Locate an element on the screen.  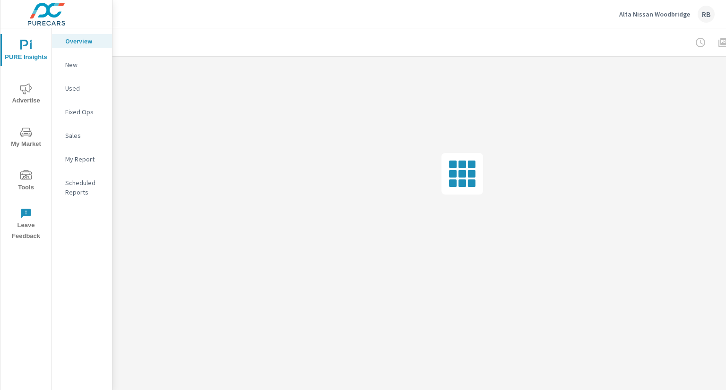
p: Fixed Ops is located at coordinates (85, 112).